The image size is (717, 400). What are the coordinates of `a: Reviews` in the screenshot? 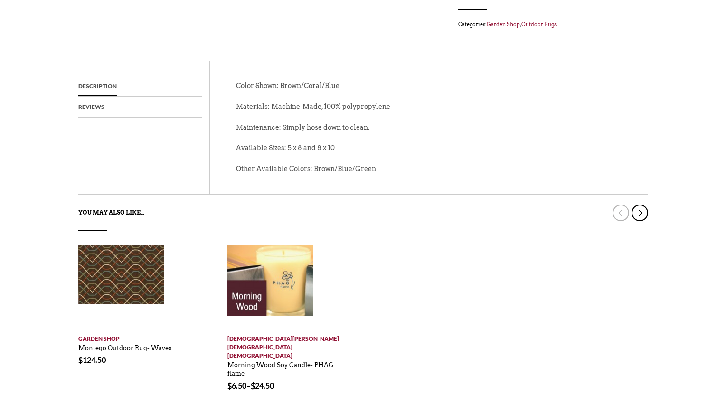 It's located at (91, 107).